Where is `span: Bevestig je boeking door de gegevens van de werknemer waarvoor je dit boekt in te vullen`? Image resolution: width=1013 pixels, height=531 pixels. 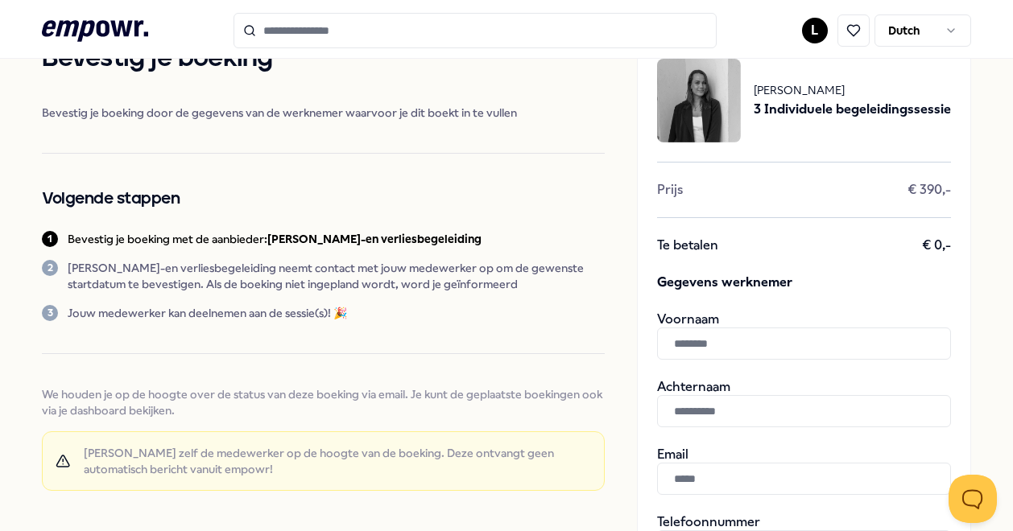 span: Bevestig je boeking door de gegevens van de werknemer waarvoor je dit boekt in te vullen is located at coordinates (323, 113).